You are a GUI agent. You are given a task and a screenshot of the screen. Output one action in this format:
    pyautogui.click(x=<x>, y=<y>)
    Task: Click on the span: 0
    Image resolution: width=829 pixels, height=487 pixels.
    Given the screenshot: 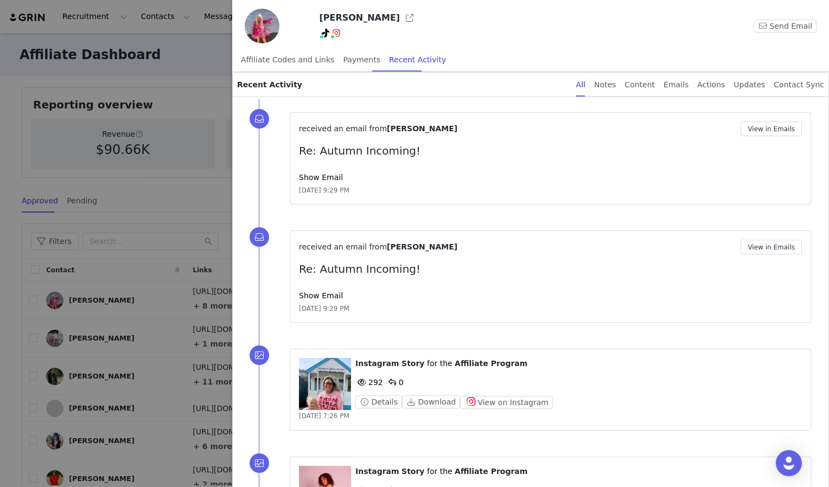 What is the action you would take?
    pyautogui.click(x=395, y=383)
    